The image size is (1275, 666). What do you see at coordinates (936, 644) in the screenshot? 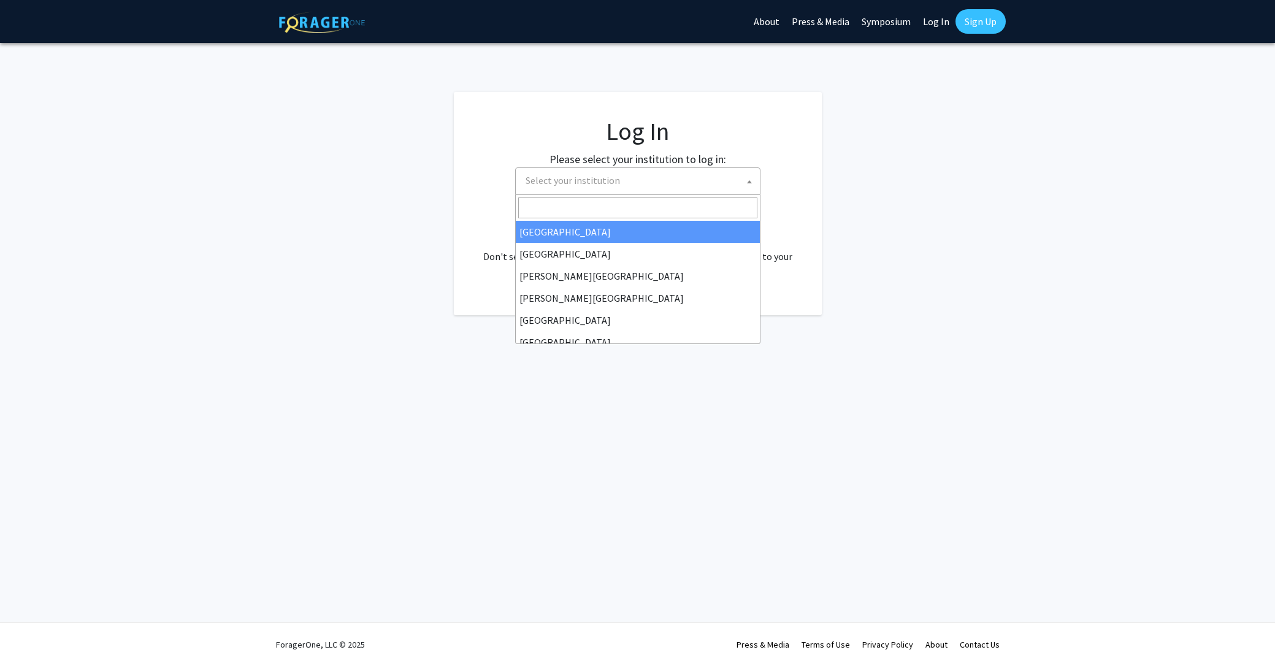
I see `a: About` at bounding box center [936, 644].